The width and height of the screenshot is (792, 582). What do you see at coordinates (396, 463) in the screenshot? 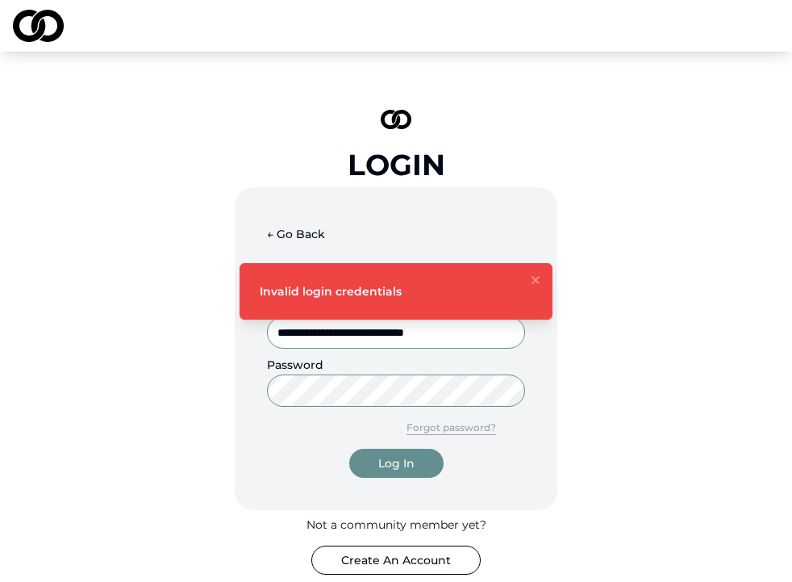
I see `div: Log In` at bounding box center [396, 463].